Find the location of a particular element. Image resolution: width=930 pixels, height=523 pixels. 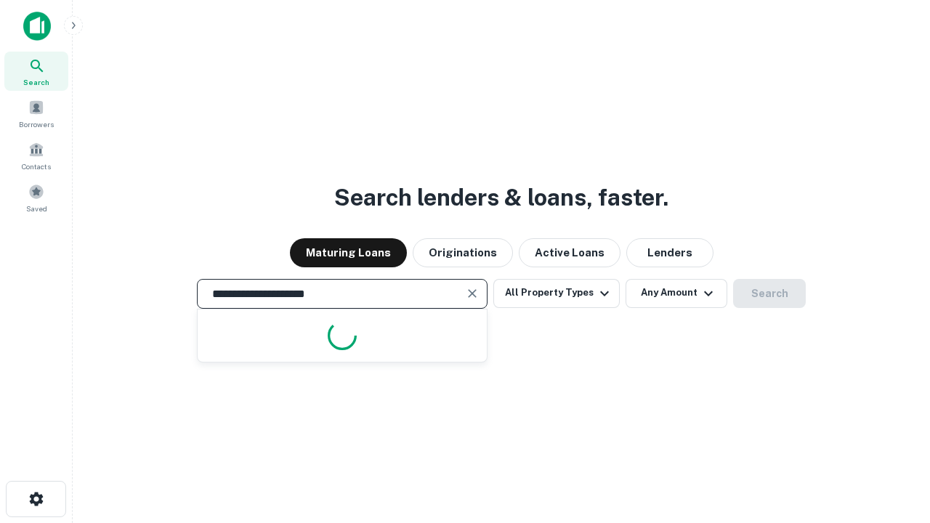

span: Saved is located at coordinates (36, 209).